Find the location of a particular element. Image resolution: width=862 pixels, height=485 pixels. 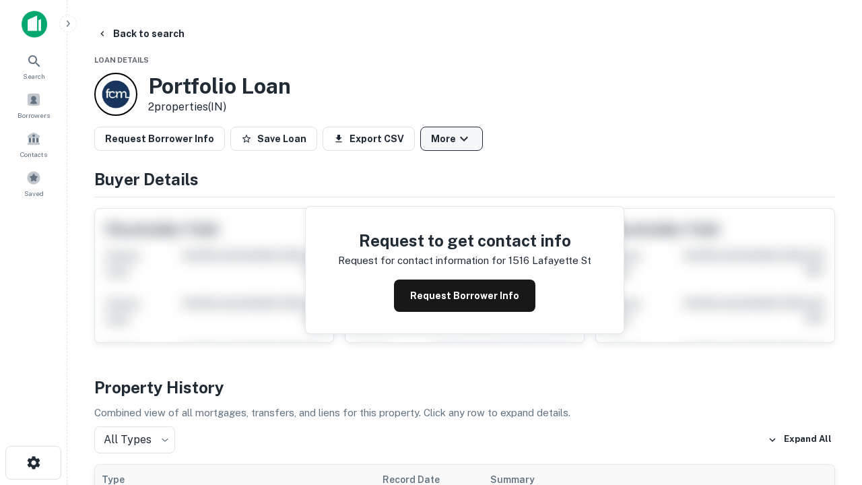

h3: Portfolio Loan is located at coordinates (220, 86).